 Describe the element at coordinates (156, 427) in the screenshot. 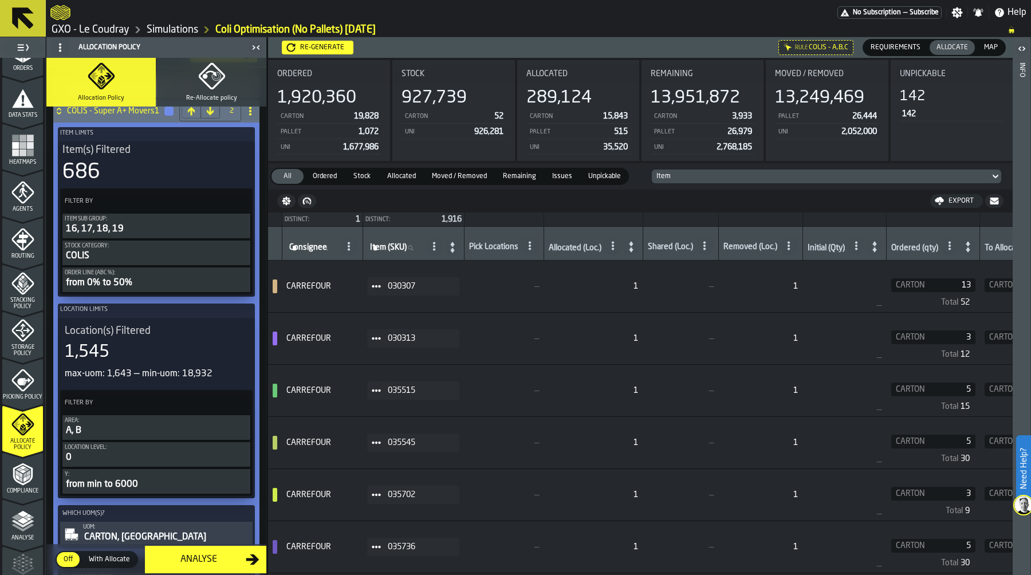

I see `button: Area:A, B` at that location.